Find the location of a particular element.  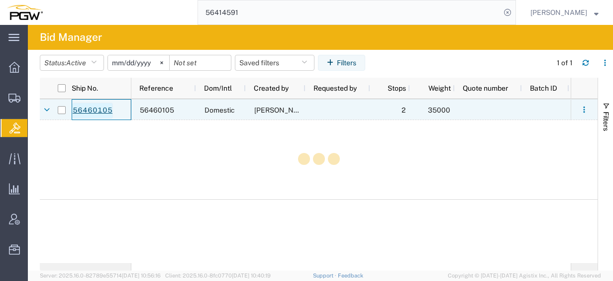

input: Search for shipment number, reference number is located at coordinates (350, 12).